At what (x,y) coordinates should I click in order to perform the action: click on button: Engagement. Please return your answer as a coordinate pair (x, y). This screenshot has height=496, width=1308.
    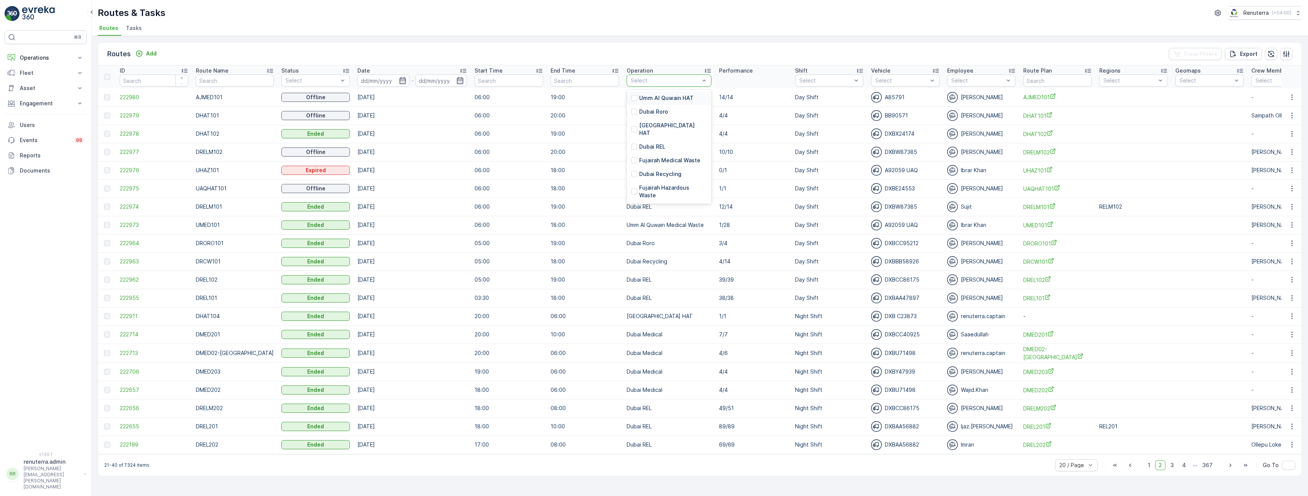
    Looking at the image, I should click on (46, 103).